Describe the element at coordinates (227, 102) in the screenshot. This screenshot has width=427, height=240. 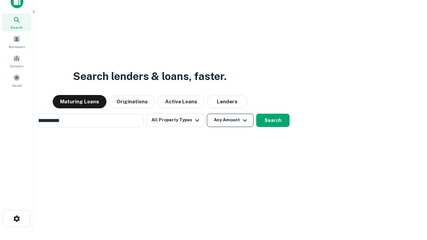
I see `button: Lenders` at that location.